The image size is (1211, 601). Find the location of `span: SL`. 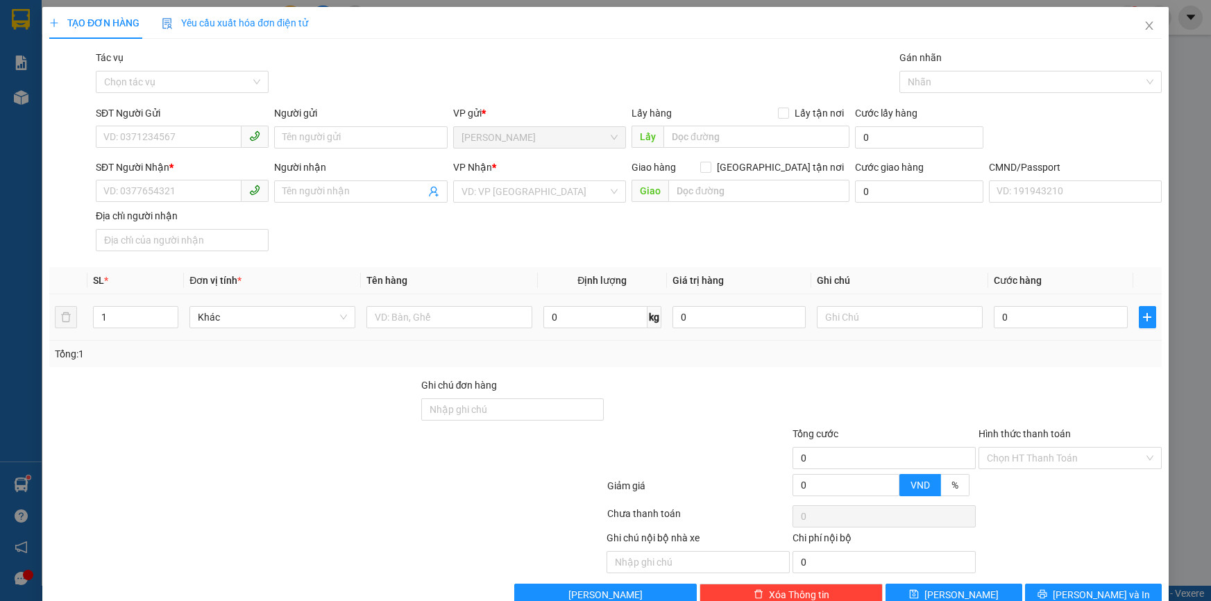

span: SL is located at coordinates (99, 280).